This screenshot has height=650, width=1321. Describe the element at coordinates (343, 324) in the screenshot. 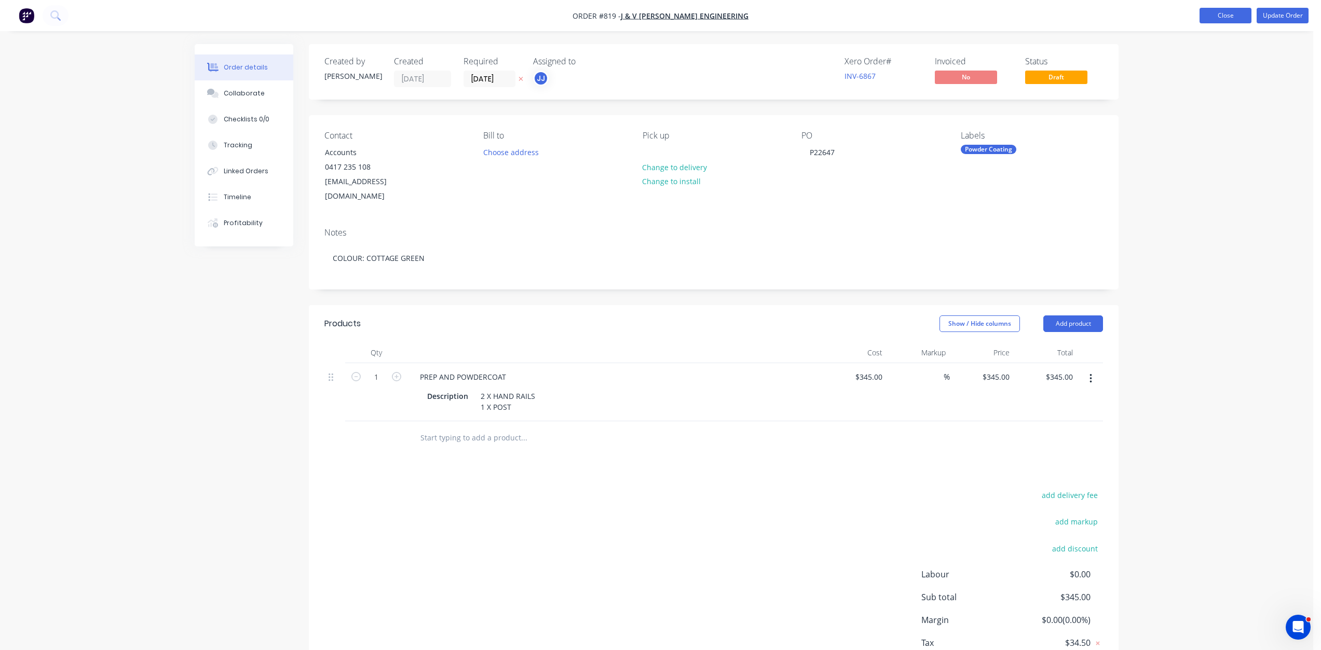

I see `div: Products` at that location.